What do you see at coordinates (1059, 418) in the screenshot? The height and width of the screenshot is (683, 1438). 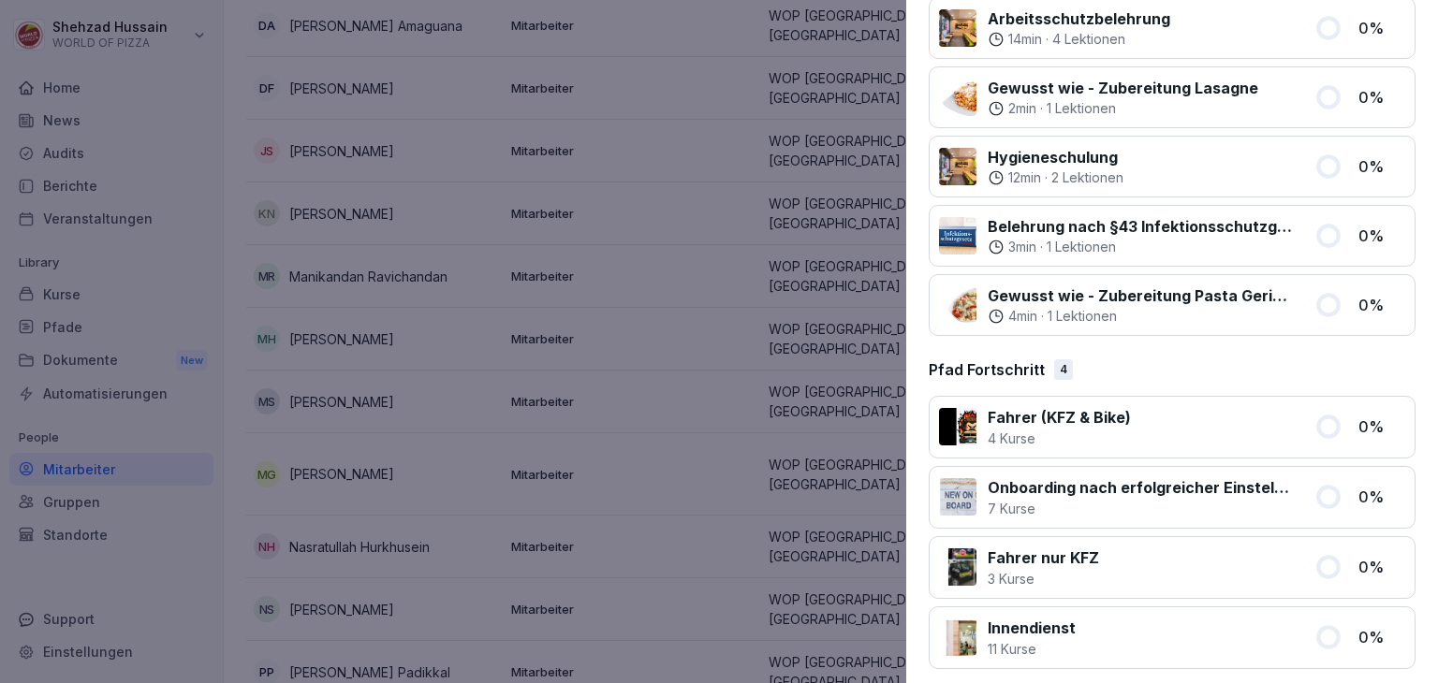 I see `p: Fahrer (KFZ & Bike)` at bounding box center [1059, 418].